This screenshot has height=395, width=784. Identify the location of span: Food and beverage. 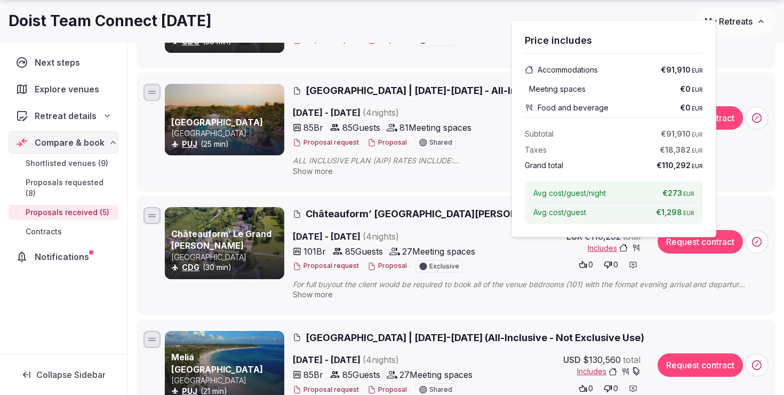
(573, 108).